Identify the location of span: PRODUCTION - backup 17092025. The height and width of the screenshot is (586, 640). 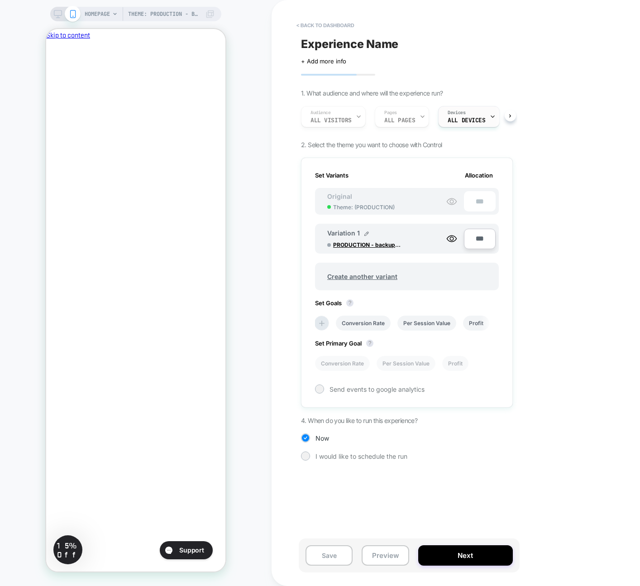
(367, 244).